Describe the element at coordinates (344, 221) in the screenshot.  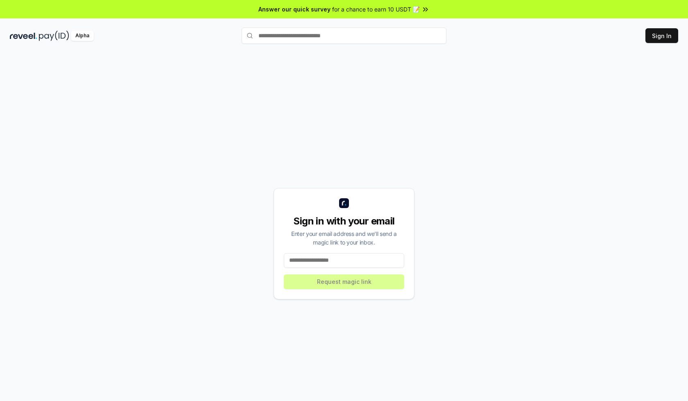
I see `div: Sign in with your email` at that location.